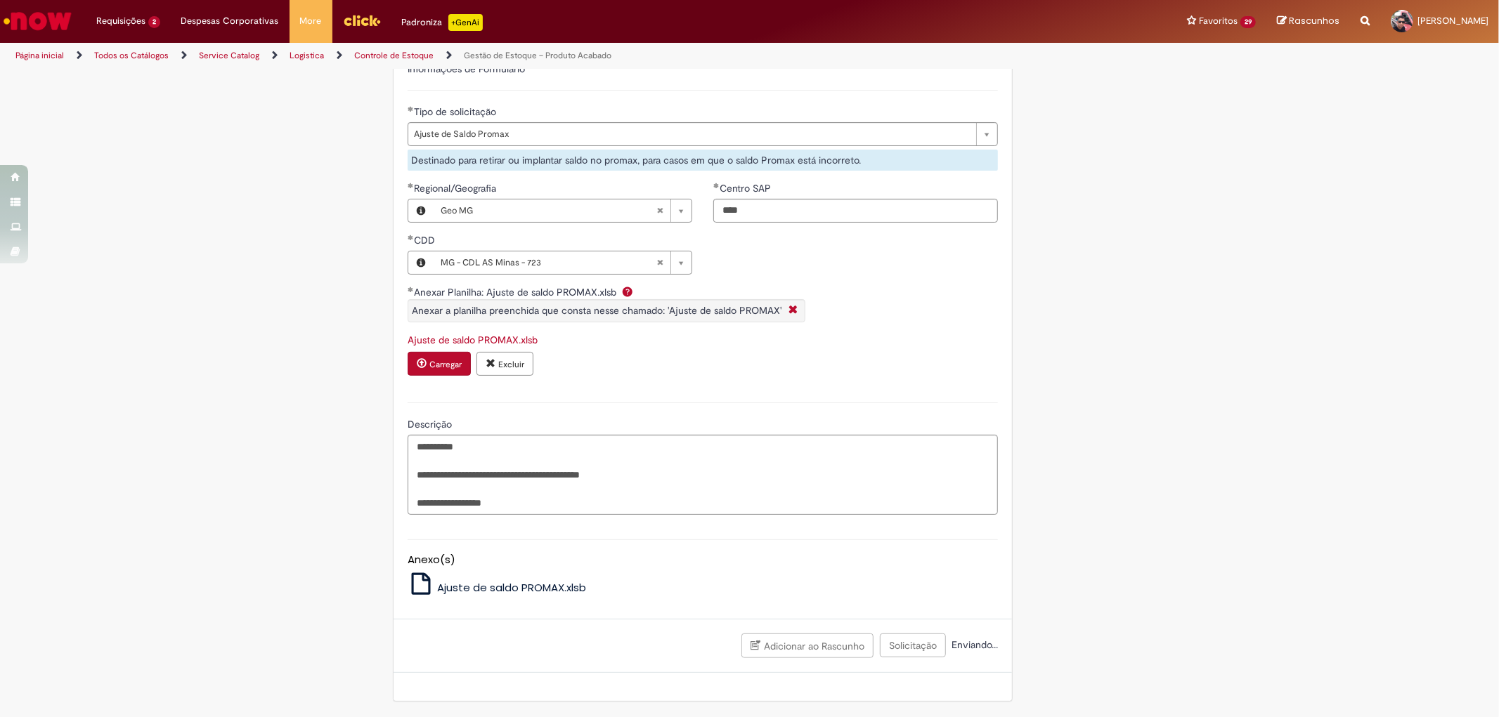  I want to click on span: 2, so click(154, 22).